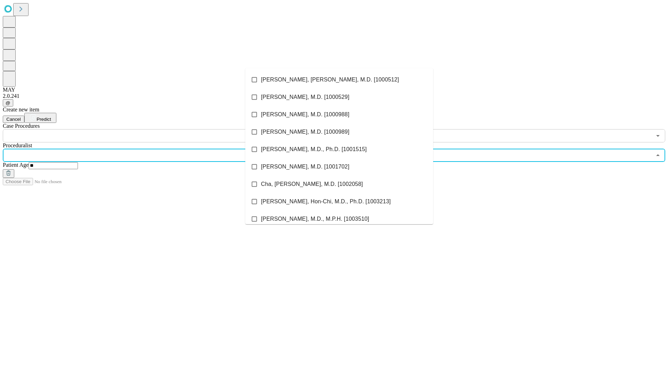 The image size is (668, 376). I want to click on span: Cancel, so click(14, 119).